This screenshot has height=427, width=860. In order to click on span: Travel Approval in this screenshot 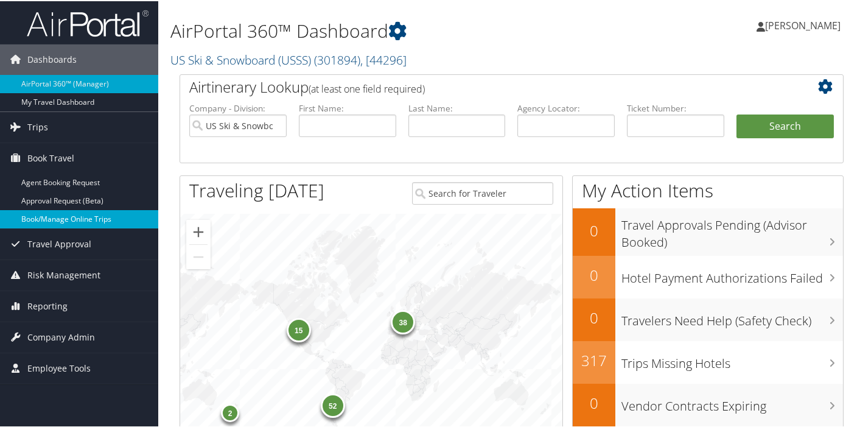, I will do `click(59, 243)`.